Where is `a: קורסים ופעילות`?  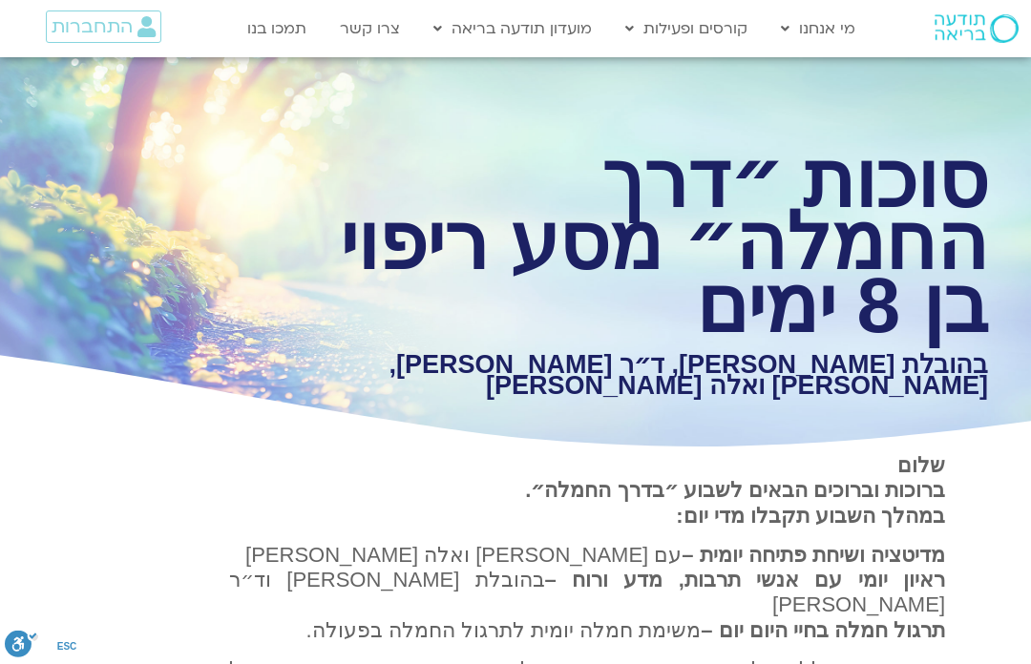 a: קורסים ופעילות is located at coordinates (686, 29).